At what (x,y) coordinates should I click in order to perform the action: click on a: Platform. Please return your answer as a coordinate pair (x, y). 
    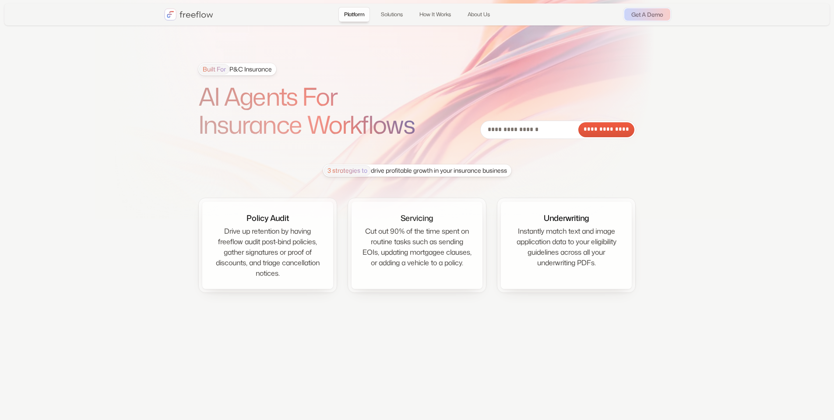
    Looking at the image, I should click on (354, 14).